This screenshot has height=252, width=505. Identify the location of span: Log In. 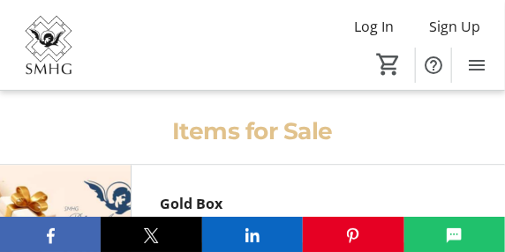
(373, 26).